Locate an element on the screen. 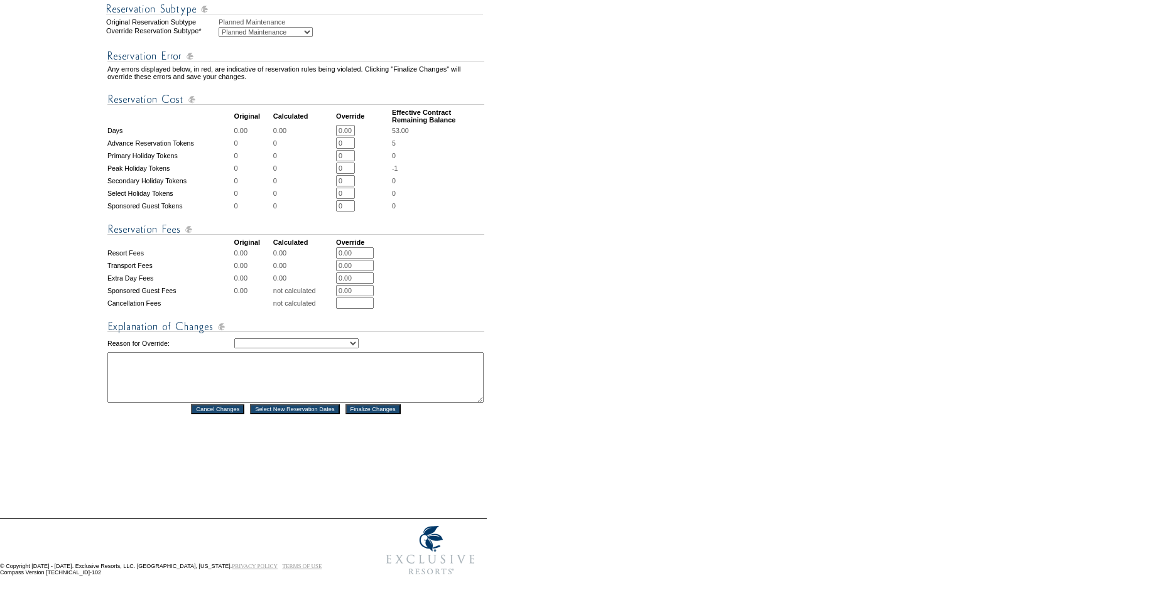 The width and height of the screenshot is (1162, 600). a: TERMS OF USE is located at coordinates (302, 567).